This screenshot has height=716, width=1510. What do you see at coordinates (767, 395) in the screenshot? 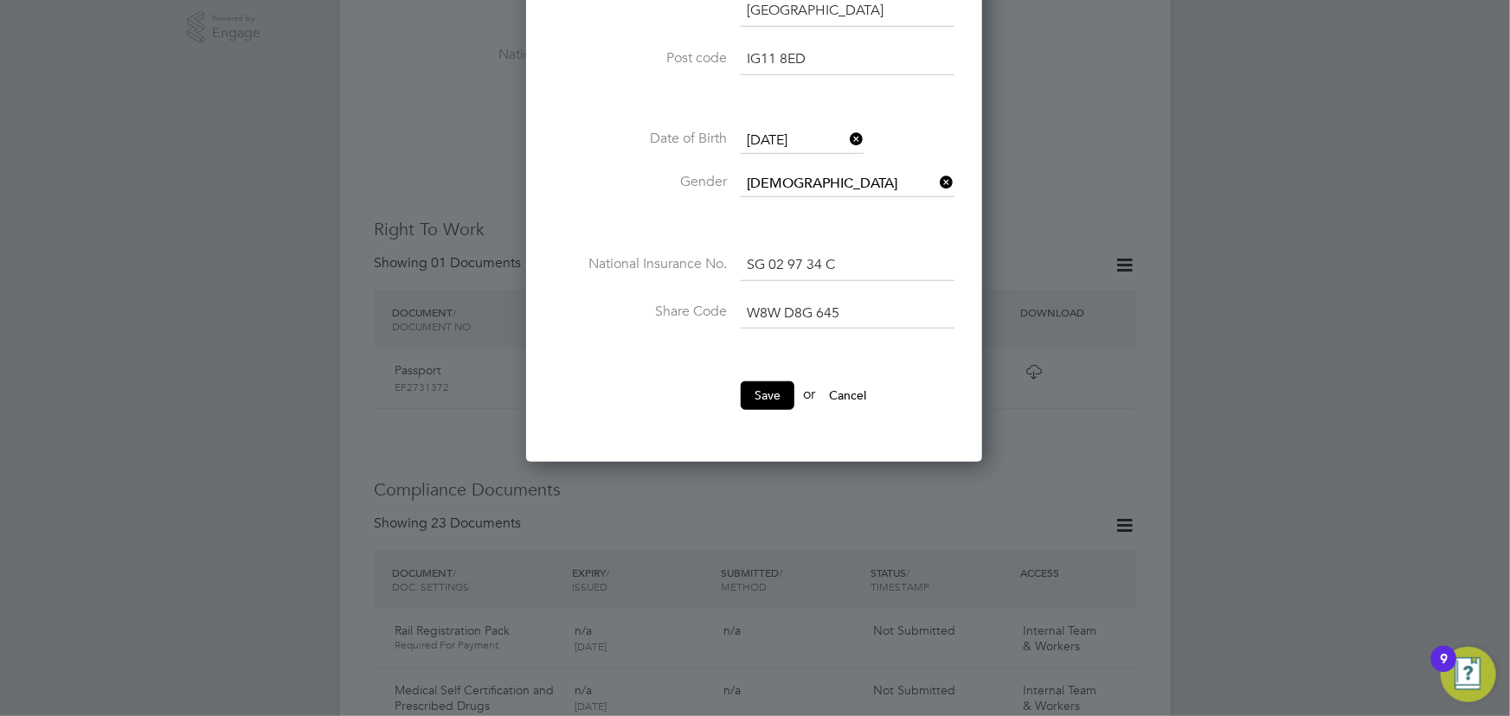
I see `button: Save` at bounding box center [767, 395].